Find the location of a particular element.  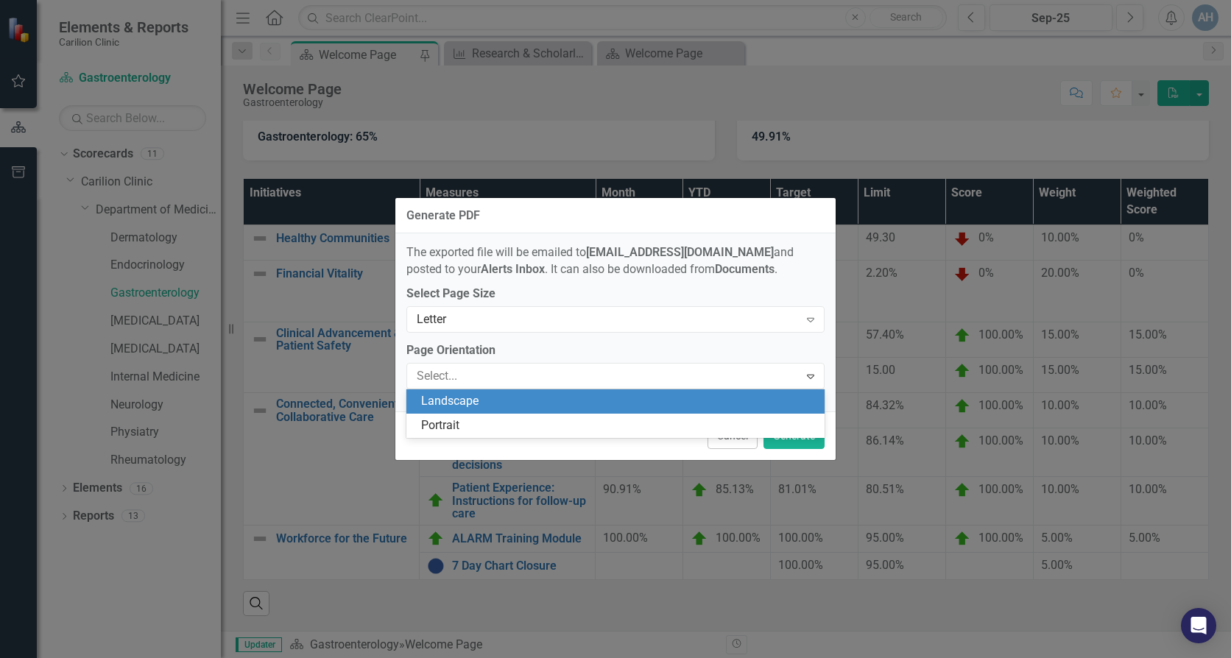

div: Open Intercom Messenger is located at coordinates (1199, 626).